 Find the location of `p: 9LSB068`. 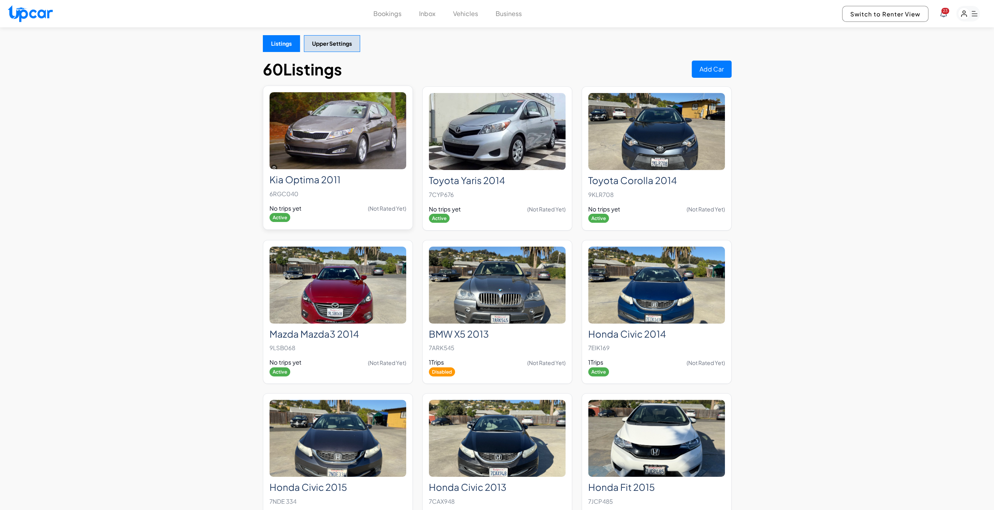

p: 9LSB068 is located at coordinates (338, 348).